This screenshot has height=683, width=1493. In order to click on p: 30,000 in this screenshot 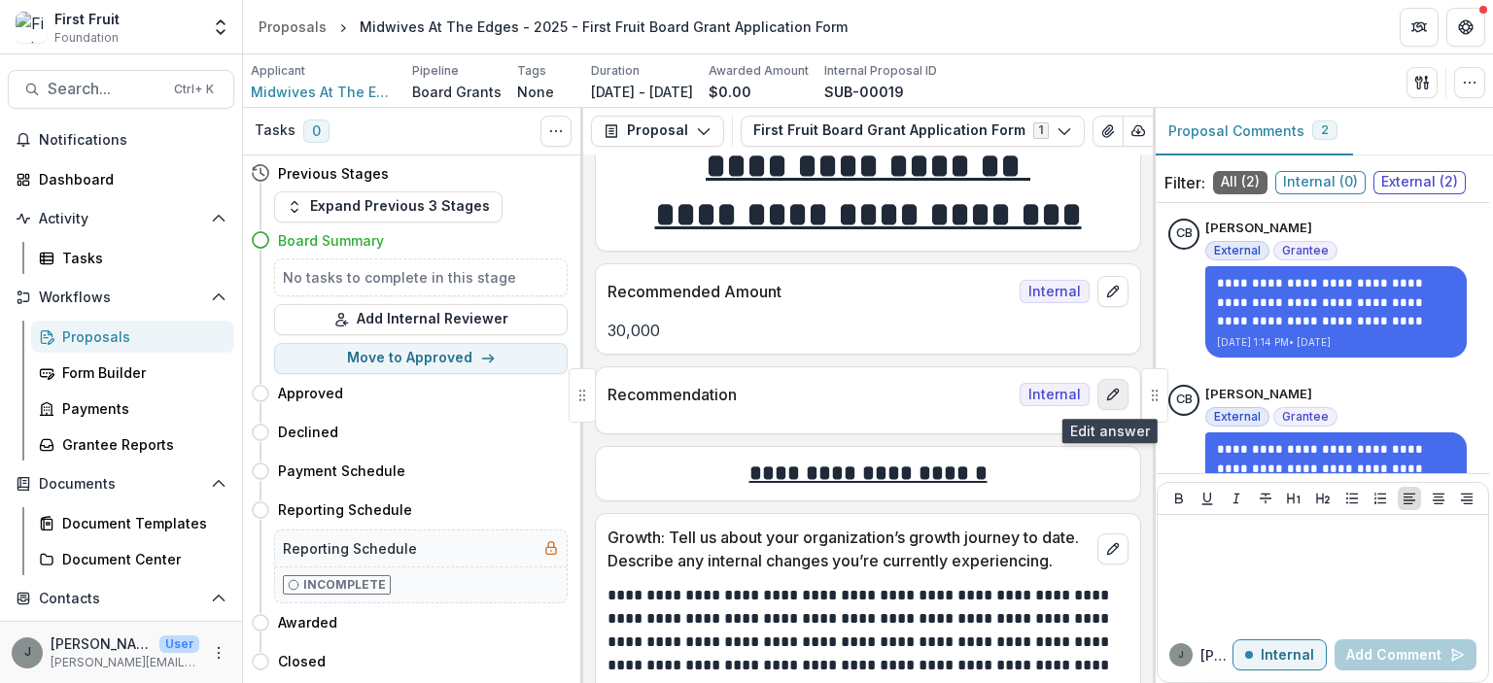, I will do `click(868, 330)`.